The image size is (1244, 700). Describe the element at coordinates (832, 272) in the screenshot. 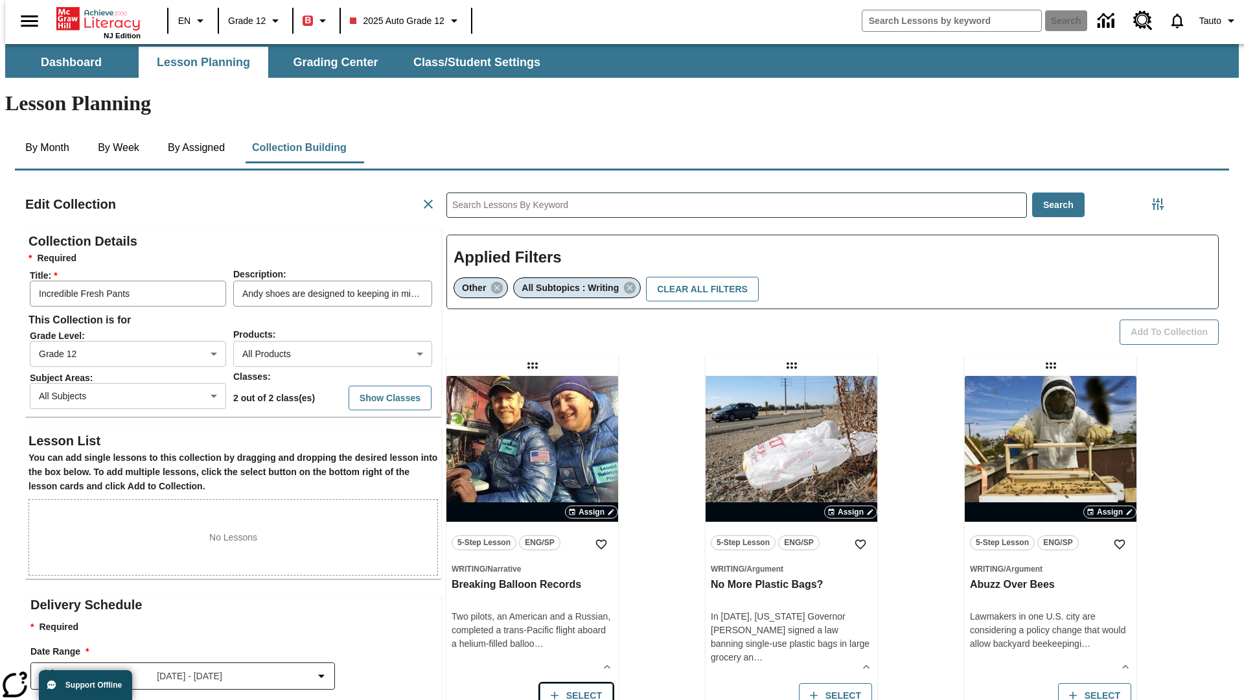

I see `div: Applied Filters` at that location.